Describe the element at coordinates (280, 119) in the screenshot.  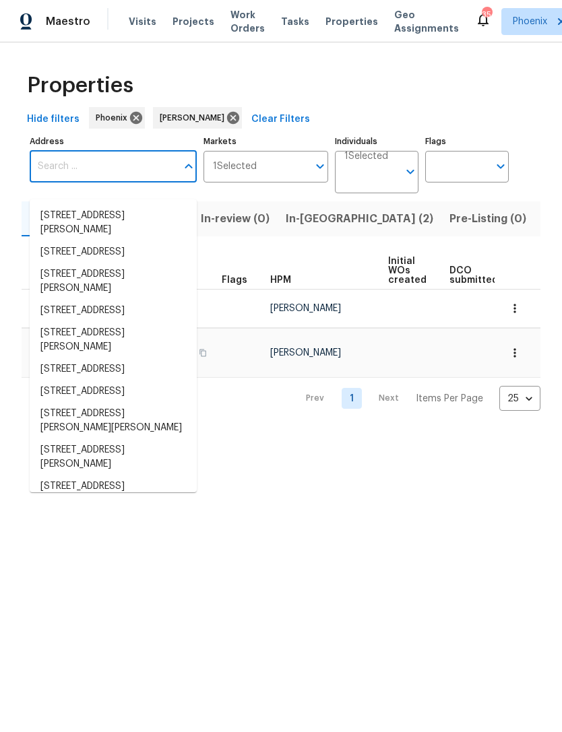
I see `span: Clear Filters` at that location.